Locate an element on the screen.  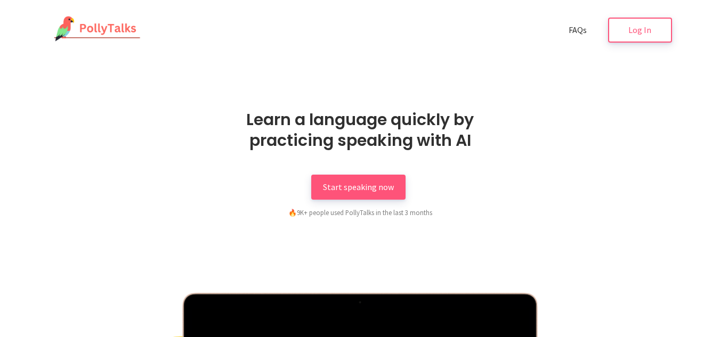
a: FAQs is located at coordinates (578, 30).